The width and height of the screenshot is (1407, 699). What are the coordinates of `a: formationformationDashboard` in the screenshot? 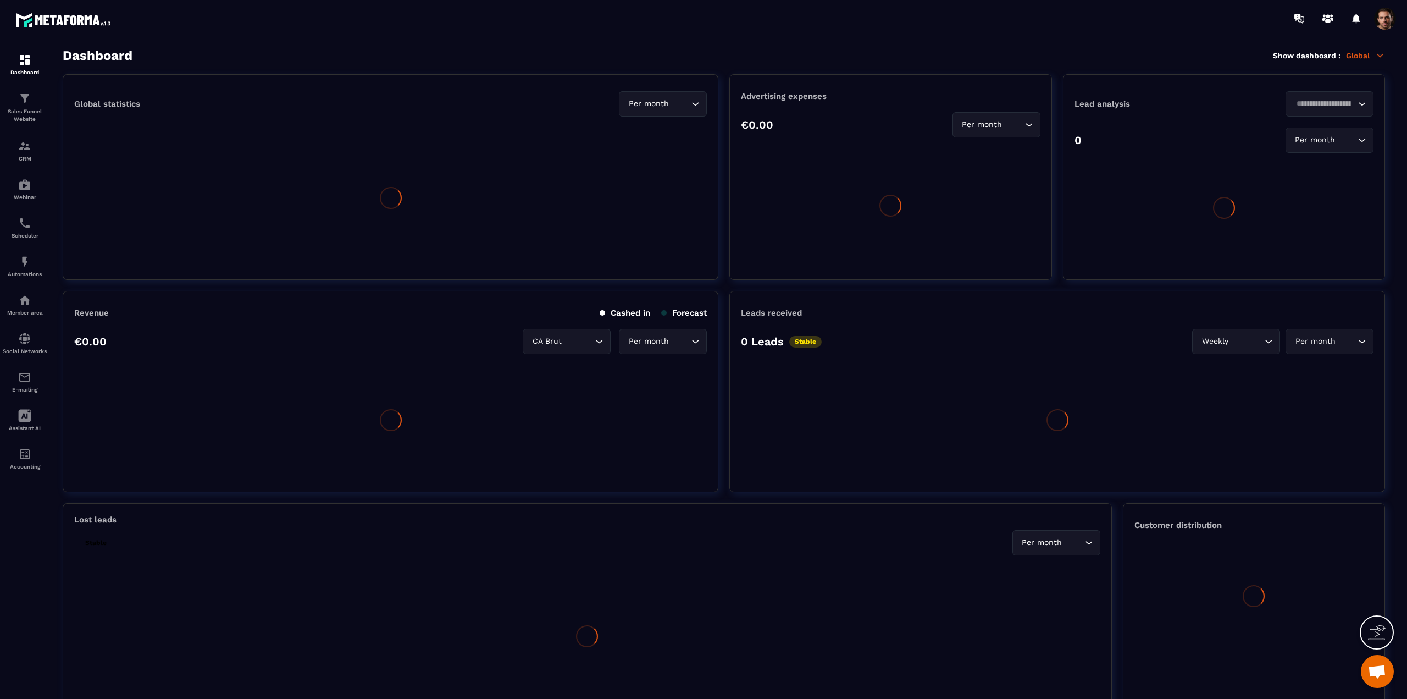 It's located at (25, 64).